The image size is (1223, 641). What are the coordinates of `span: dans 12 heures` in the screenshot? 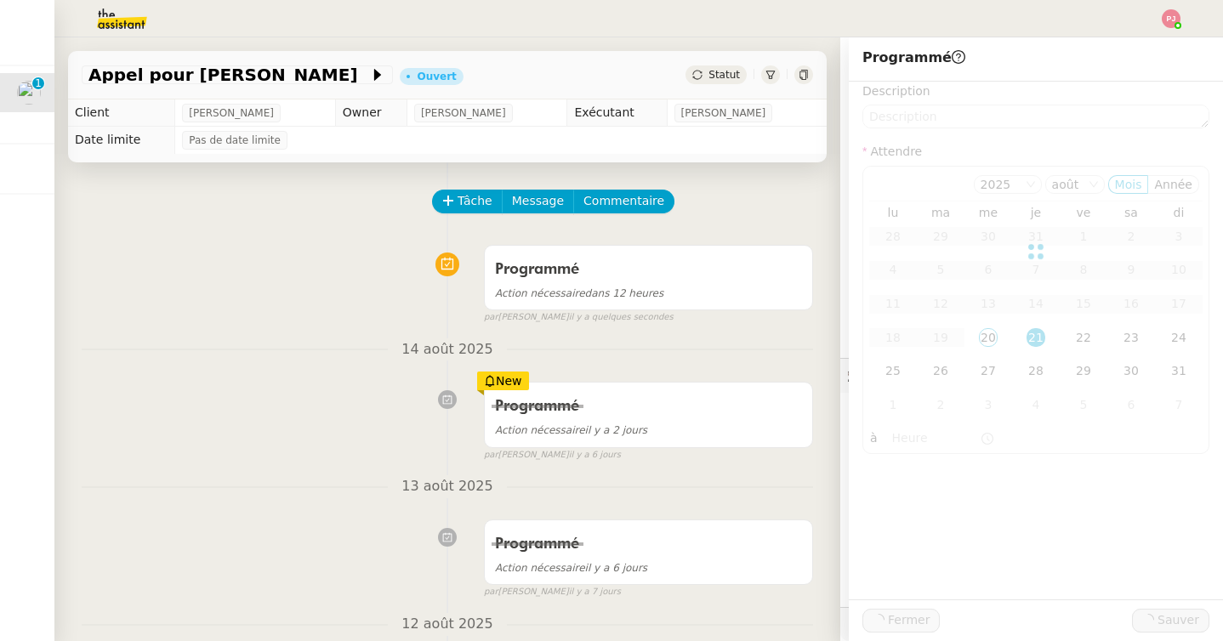 It's located at (579, 293).